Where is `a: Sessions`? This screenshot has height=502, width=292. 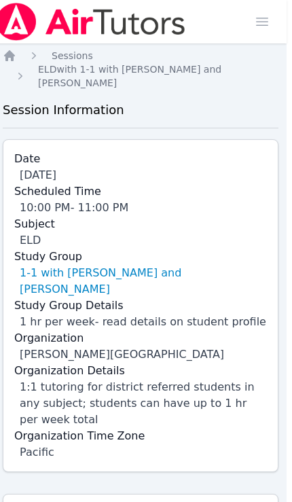 a: Sessions is located at coordinates (72, 56).